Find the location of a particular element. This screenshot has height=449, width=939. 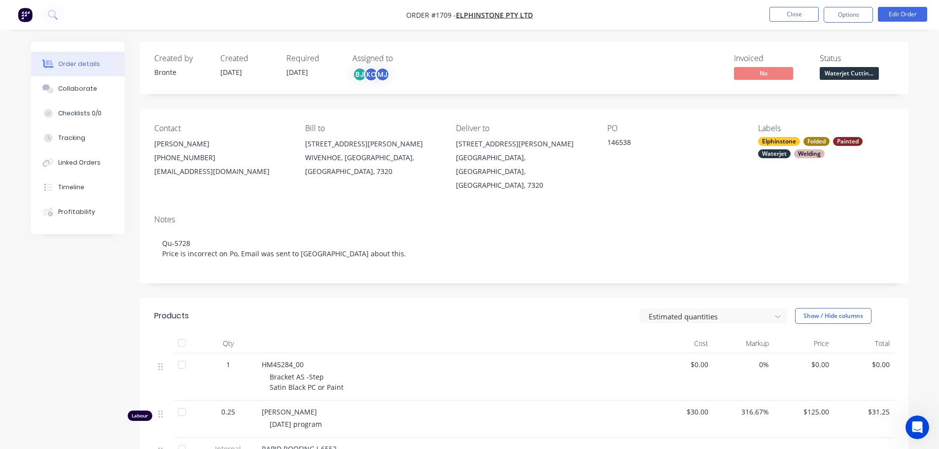

div: Collaborate is located at coordinates (77, 89).